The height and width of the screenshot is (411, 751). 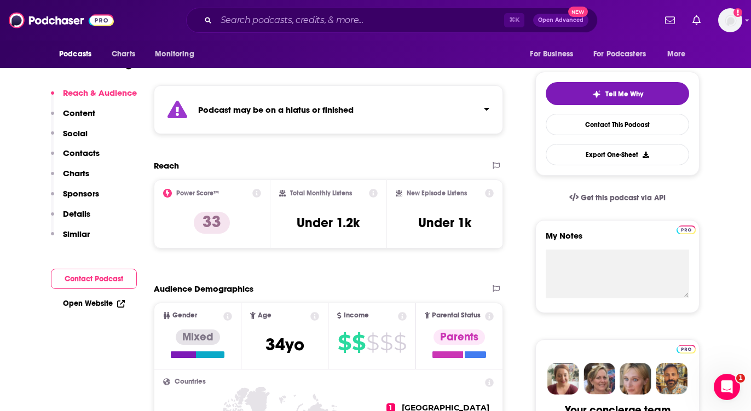 I want to click on img: Podchaser - Follow, Share and Rate Podcasts, so click(x=61, y=20).